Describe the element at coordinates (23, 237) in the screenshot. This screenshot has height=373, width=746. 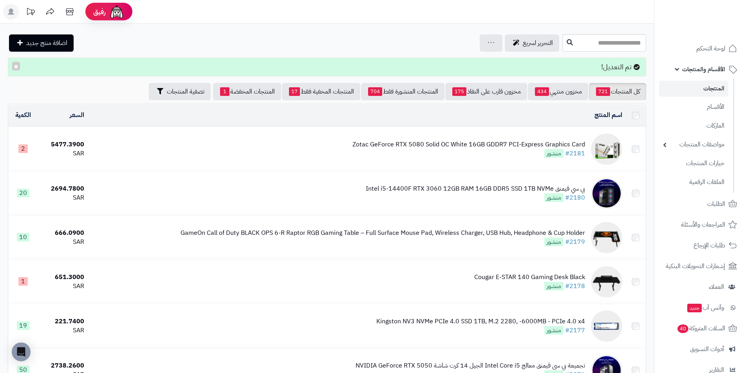
I see `span: 10` at that location.